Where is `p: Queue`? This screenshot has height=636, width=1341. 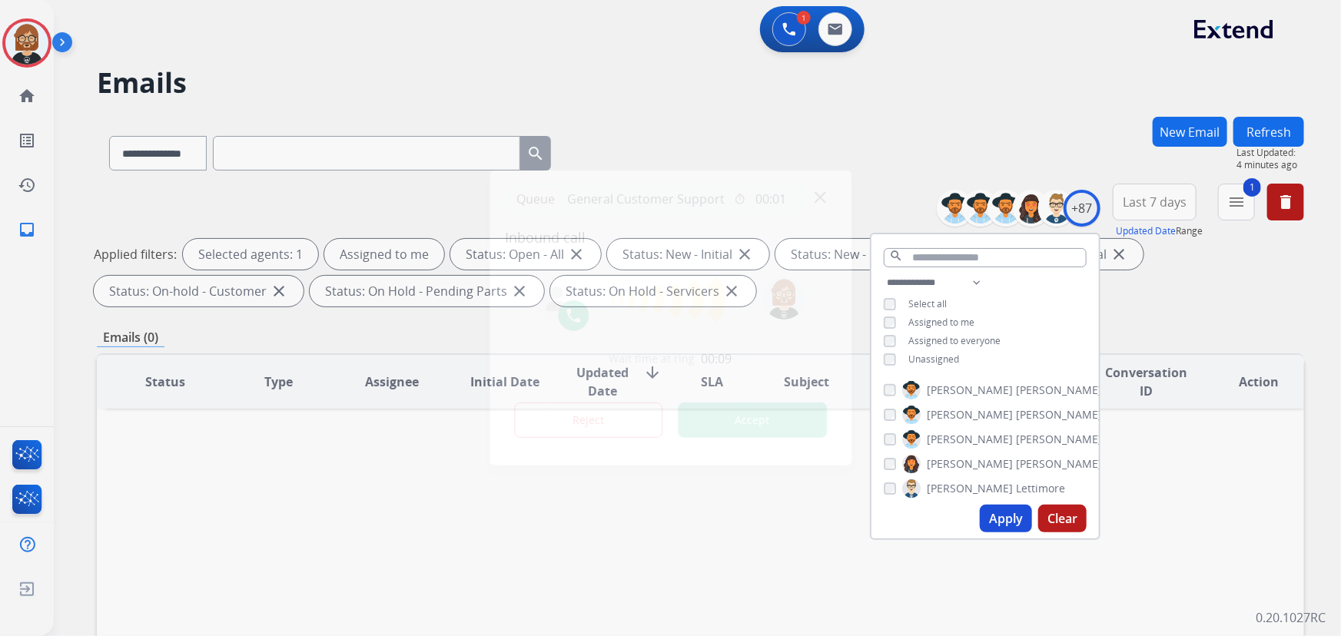
p: Queue is located at coordinates (536, 198).